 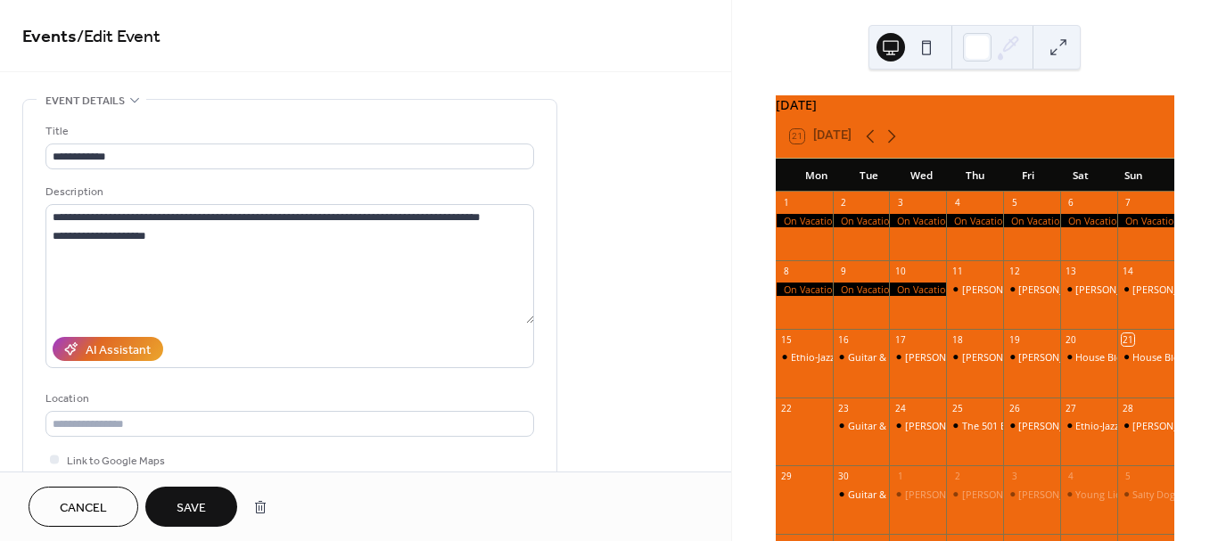 I want to click on div: 10, so click(x=901, y=271).